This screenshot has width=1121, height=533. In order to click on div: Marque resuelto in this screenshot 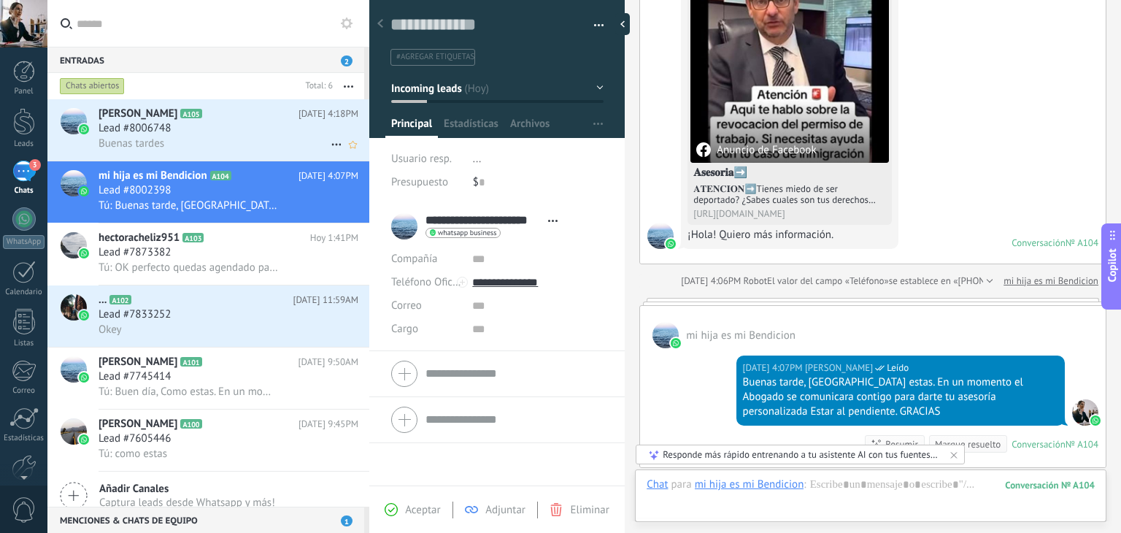, I will do `click(968, 444)`.